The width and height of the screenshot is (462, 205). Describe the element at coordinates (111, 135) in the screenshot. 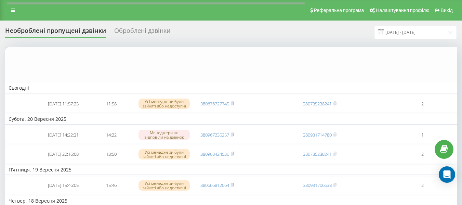

I see `td: 14:22` at that location.